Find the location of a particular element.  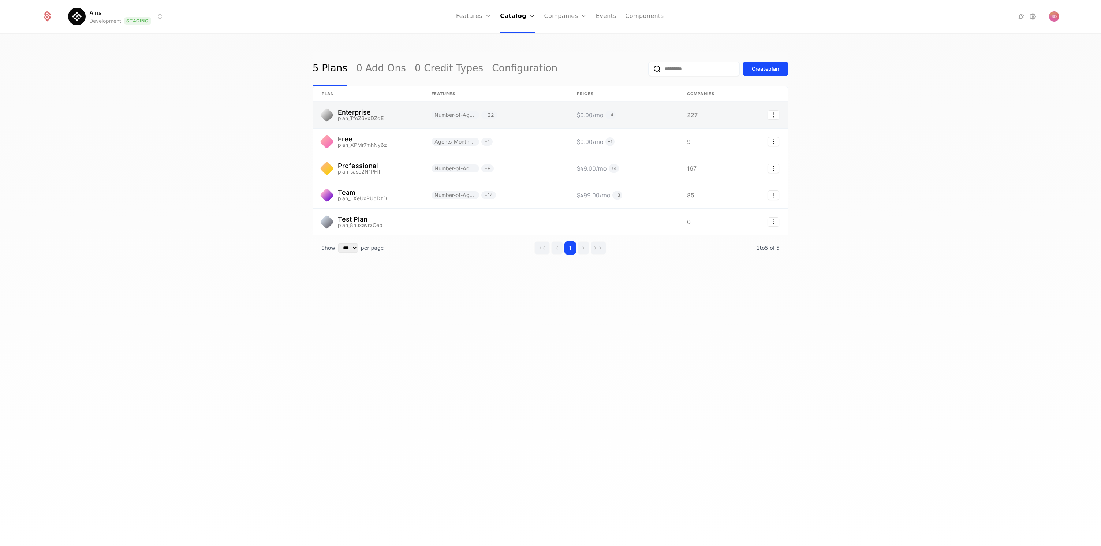

button: Go to first page is located at coordinates (542, 248).